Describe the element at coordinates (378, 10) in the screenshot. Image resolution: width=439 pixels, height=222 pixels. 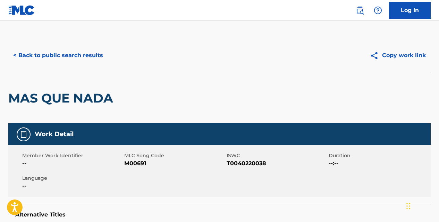
I see `img: help` at that location.